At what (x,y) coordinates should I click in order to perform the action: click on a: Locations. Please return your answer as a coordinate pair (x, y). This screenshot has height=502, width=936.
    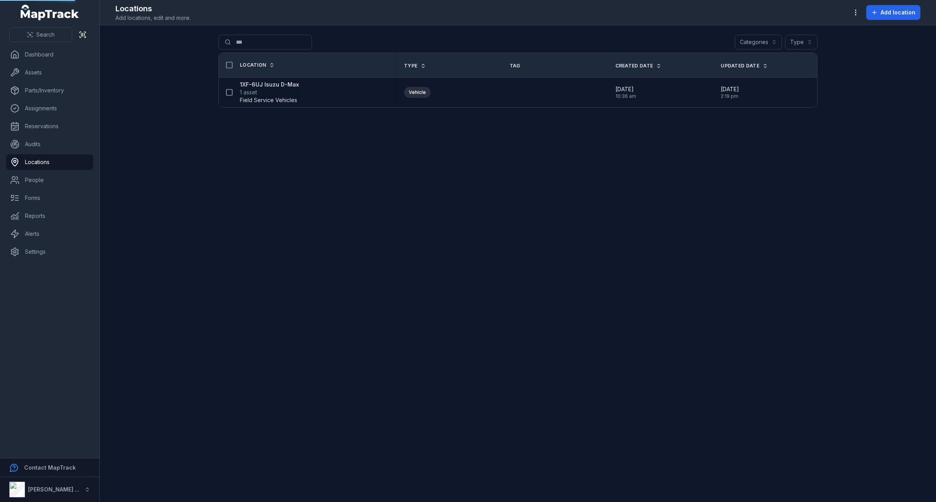
    Looking at the image, I should click on (50, 162).